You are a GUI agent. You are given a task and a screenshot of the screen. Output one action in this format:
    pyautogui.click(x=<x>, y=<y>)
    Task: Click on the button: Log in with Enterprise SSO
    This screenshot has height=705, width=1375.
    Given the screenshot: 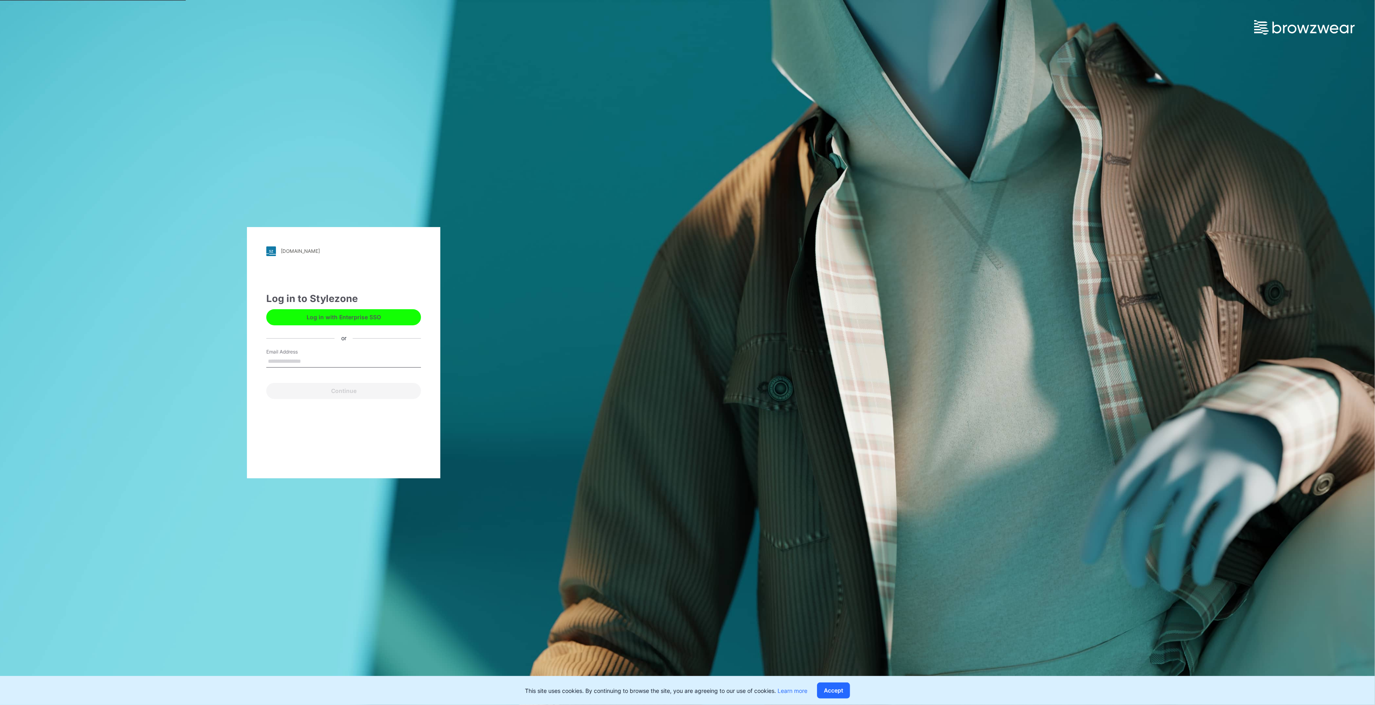 What is the action you would take?
    pyautogui.click(x=344, y=317)
    